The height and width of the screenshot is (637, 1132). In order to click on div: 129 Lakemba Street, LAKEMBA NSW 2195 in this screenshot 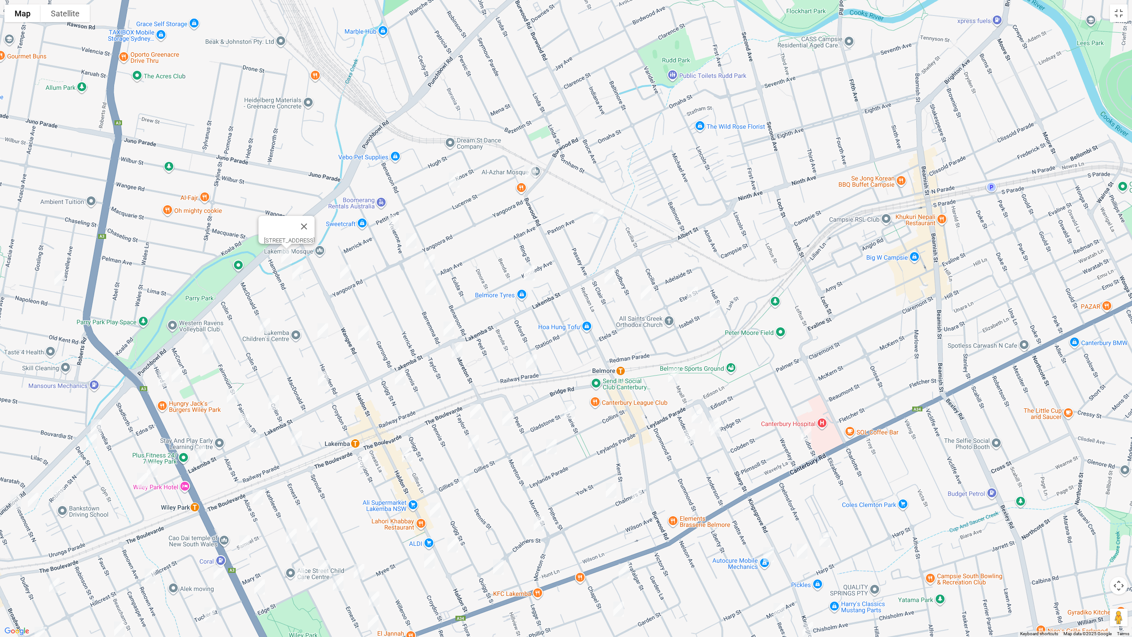, I will do `click(449, 329)`.